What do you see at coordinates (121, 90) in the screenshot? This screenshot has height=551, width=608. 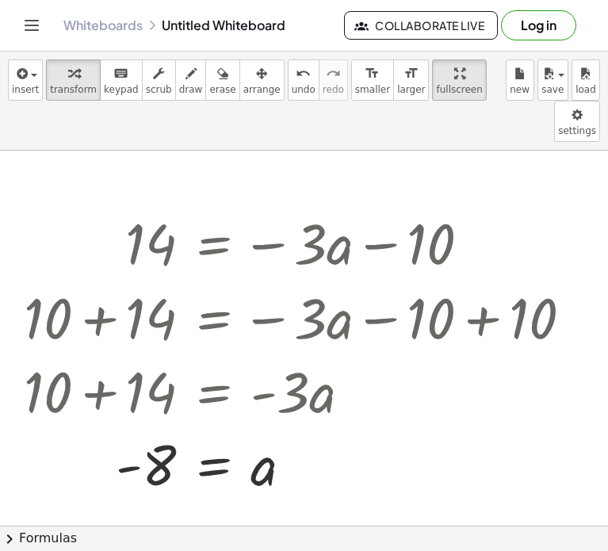 I see `span: keypad` at bounding box center [121, 90].